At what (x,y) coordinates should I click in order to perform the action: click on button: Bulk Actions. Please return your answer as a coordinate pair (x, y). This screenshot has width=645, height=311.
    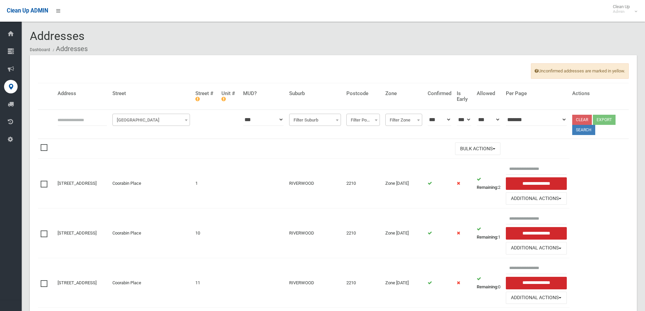
    Looking at the image, I should click on (478, 149).